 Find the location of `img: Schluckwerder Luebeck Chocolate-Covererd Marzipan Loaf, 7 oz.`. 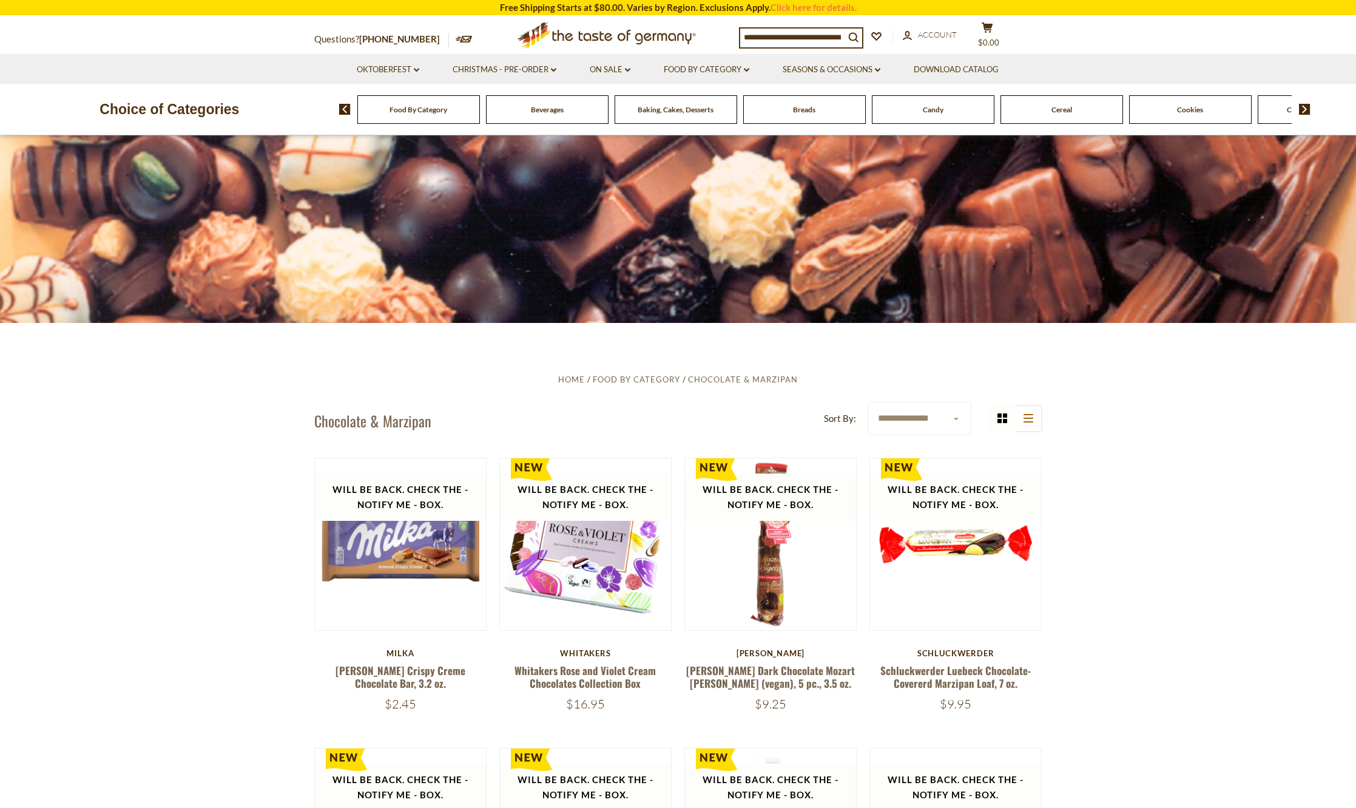

img: Schluckwerder Luebeck Chocolate-Covererd Marzipan Loaf, 7 oz. is located at coordinates (956, 544).